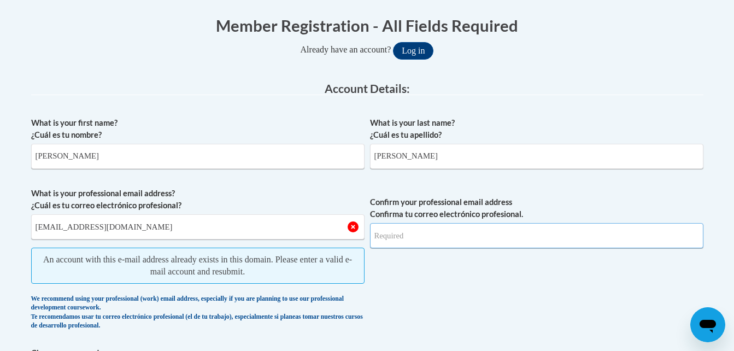 The image size is (734, 351). What do you see at coordinates (198, 313) in the screenshot?
I see `div: We recommend using your professional (work) email address, especially if you are planning to use ...` at bounding box center [198, 313].